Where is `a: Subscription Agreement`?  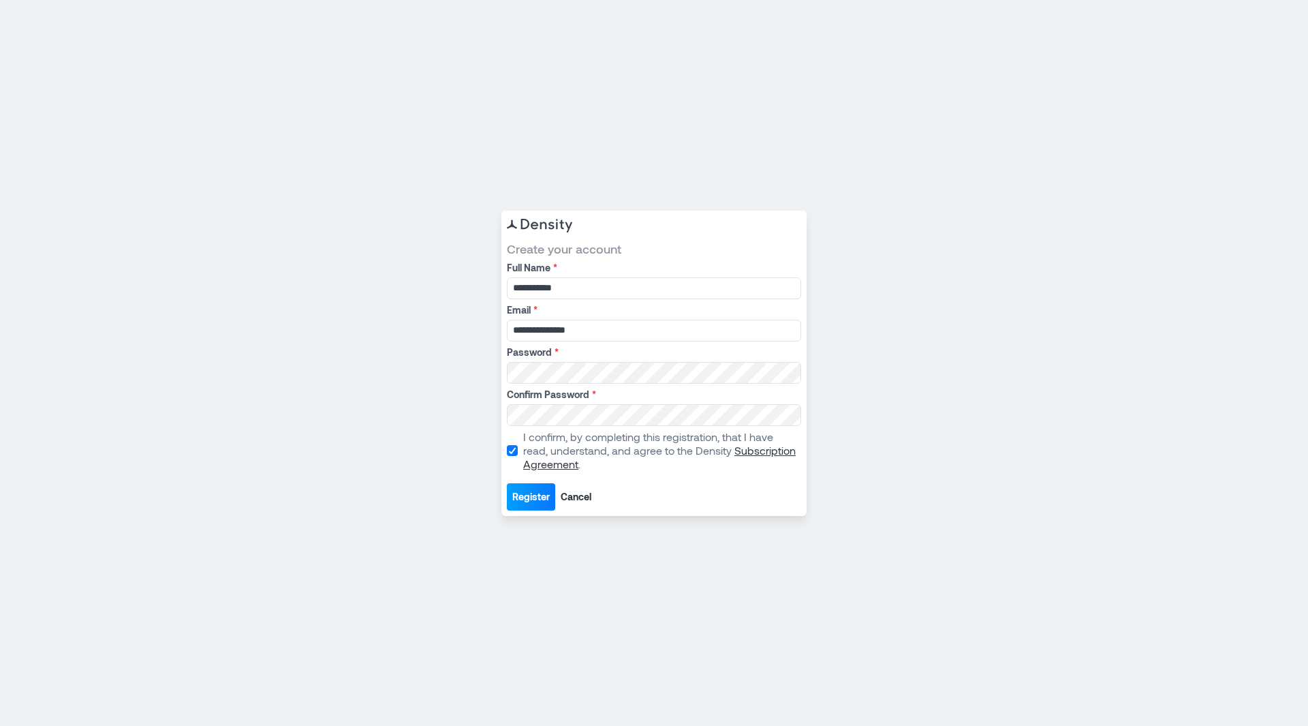
a: Subscription Agreement is located at coordinates (660, 457).